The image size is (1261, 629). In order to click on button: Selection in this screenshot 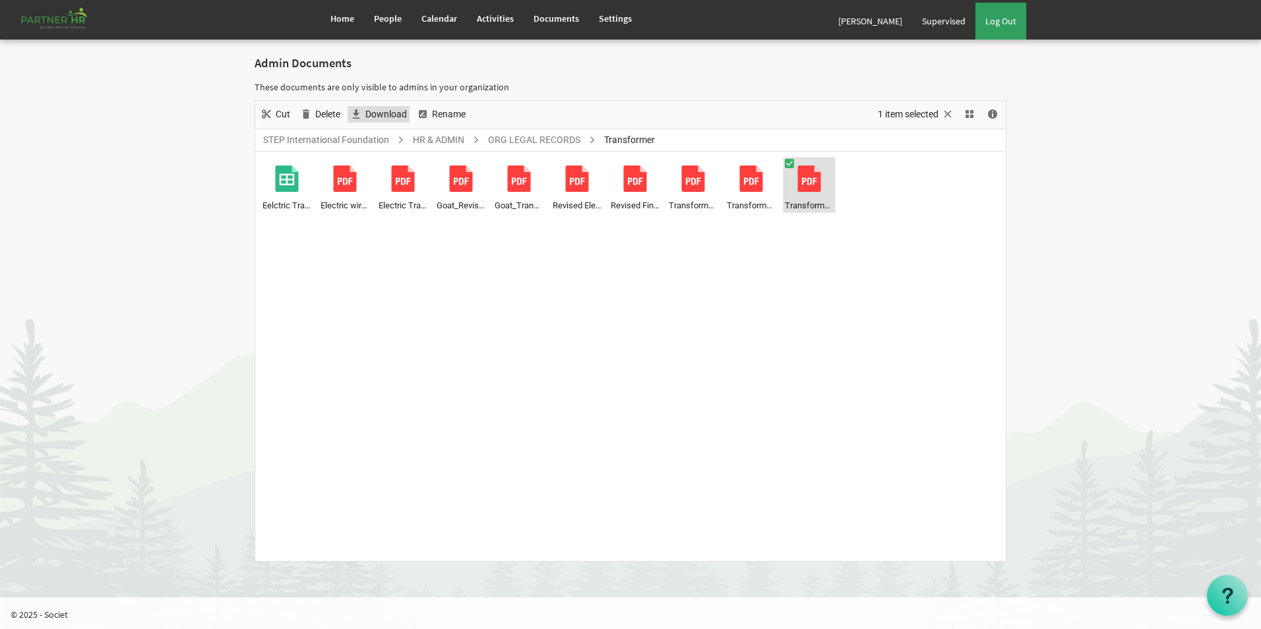, I will do `click(916, 115)`.